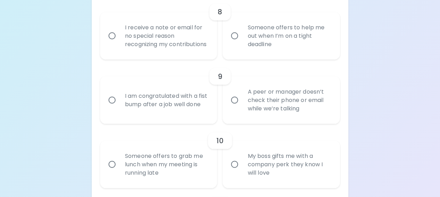  Describe the element at coordinates (289, 100) in the screenshot. I see `div: A peer or manager doesn’t check their phone or email while we’re talking` at that location.